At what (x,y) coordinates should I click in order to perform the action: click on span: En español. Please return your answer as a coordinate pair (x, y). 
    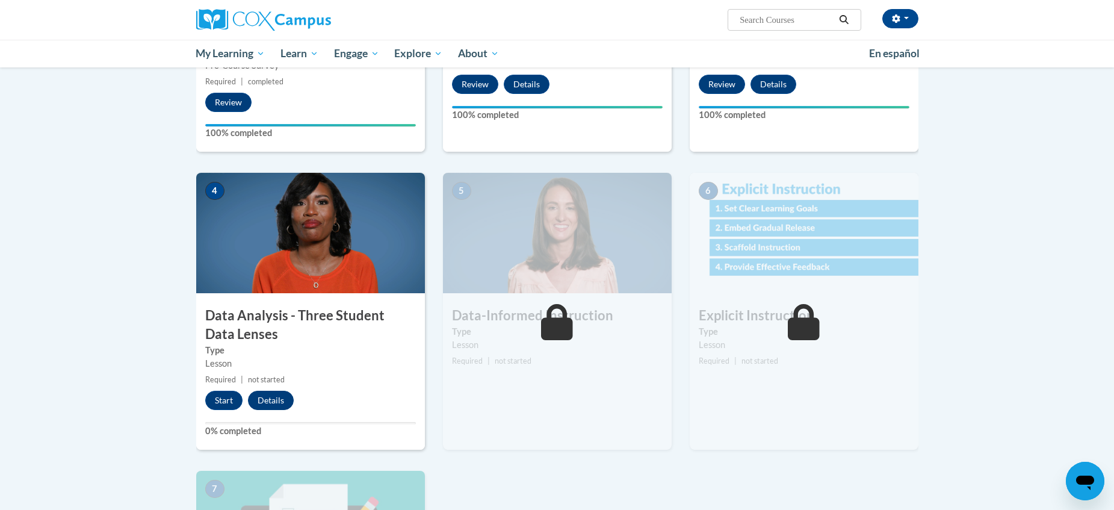
    Looking at the image, I should click on (894, 53).